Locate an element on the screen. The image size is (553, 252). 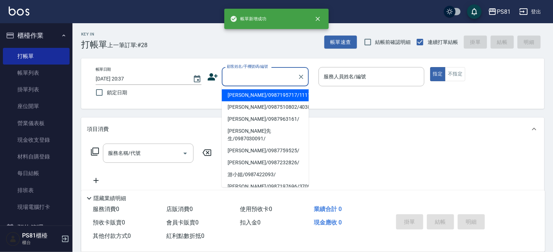
a: 座位開單 is located at coordinates (36, 106).